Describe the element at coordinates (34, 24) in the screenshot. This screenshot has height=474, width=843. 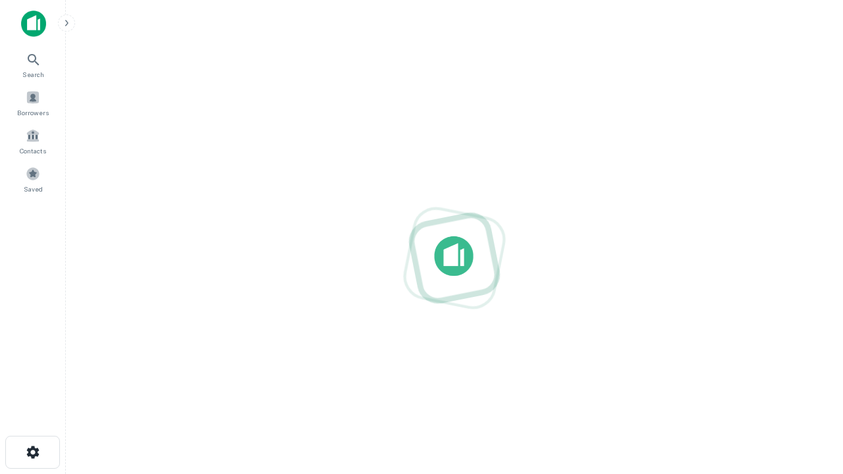
I see `img: capitalize-icon.png` at that location.